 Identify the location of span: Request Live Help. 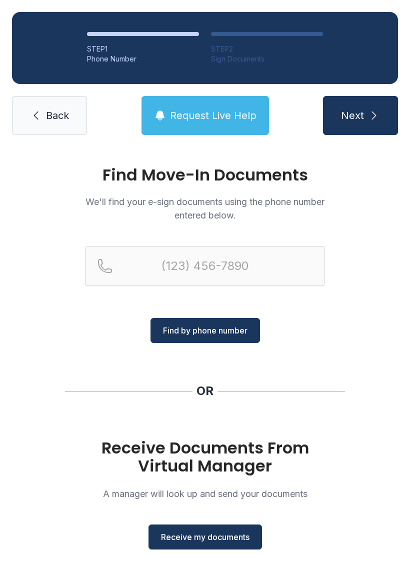
(213, 115).